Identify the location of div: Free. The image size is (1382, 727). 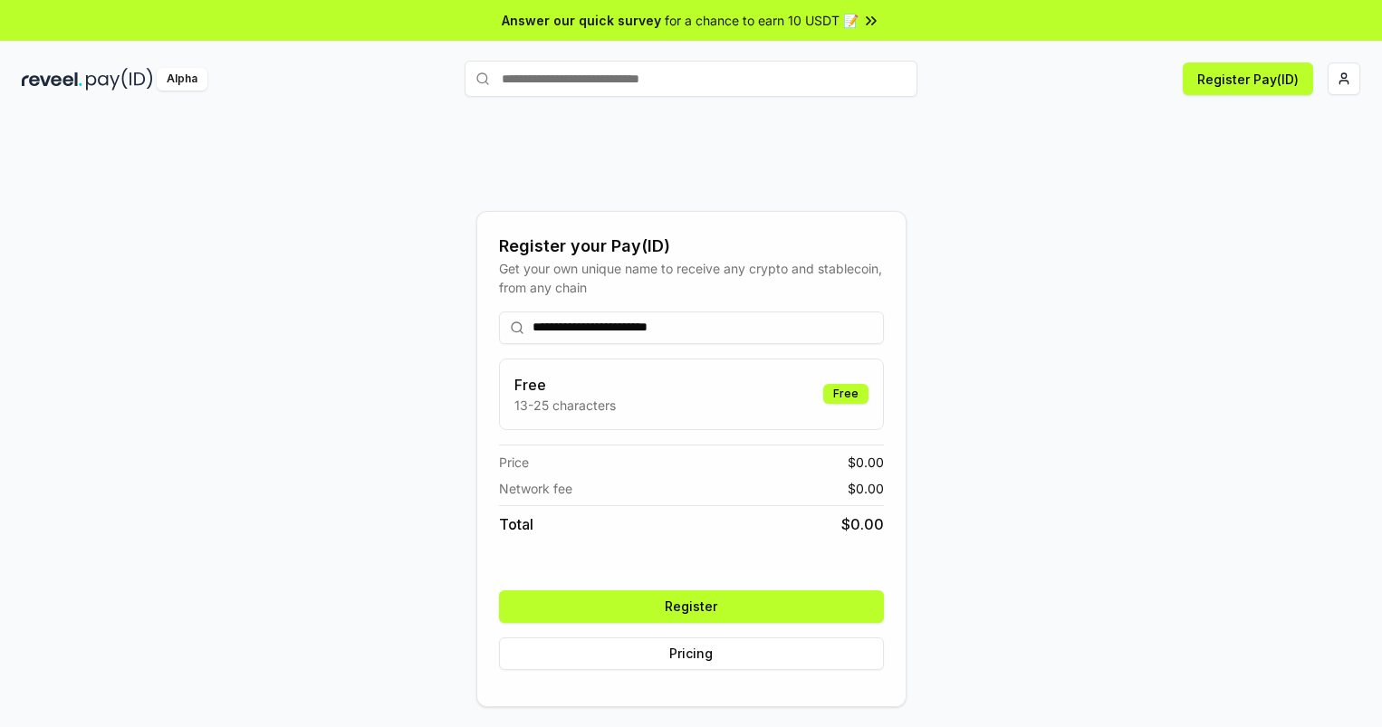
(846, 394).